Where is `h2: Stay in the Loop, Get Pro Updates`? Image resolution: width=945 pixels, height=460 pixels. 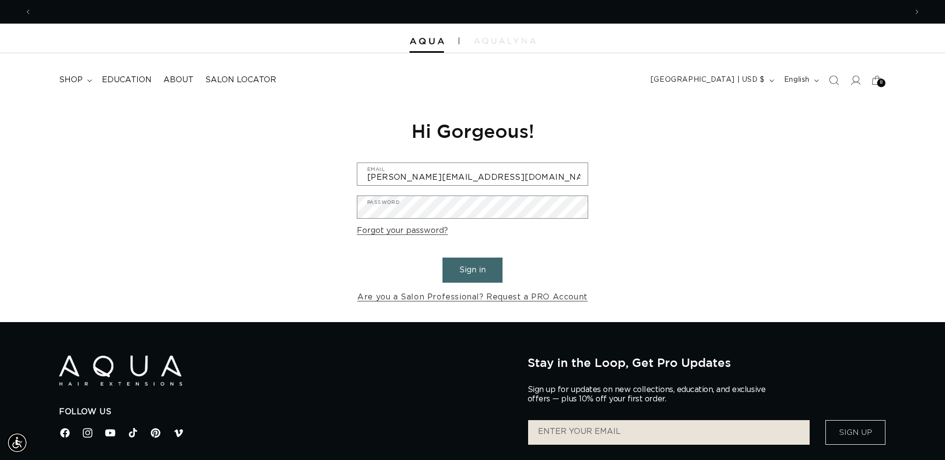
h2: Stay in the Loop, Get Pro Updates is located at coordinates (707, 362).